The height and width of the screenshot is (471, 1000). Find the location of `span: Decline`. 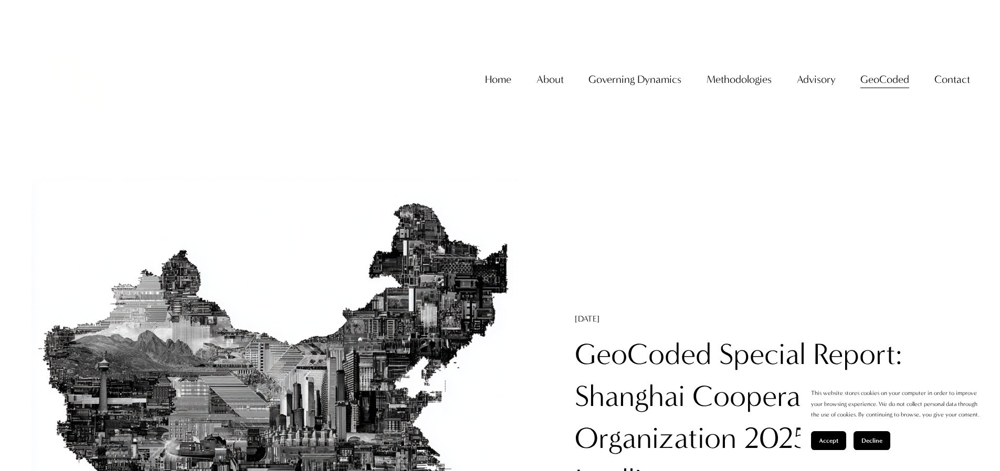

span: Decline is located at coordinates (872, 441).